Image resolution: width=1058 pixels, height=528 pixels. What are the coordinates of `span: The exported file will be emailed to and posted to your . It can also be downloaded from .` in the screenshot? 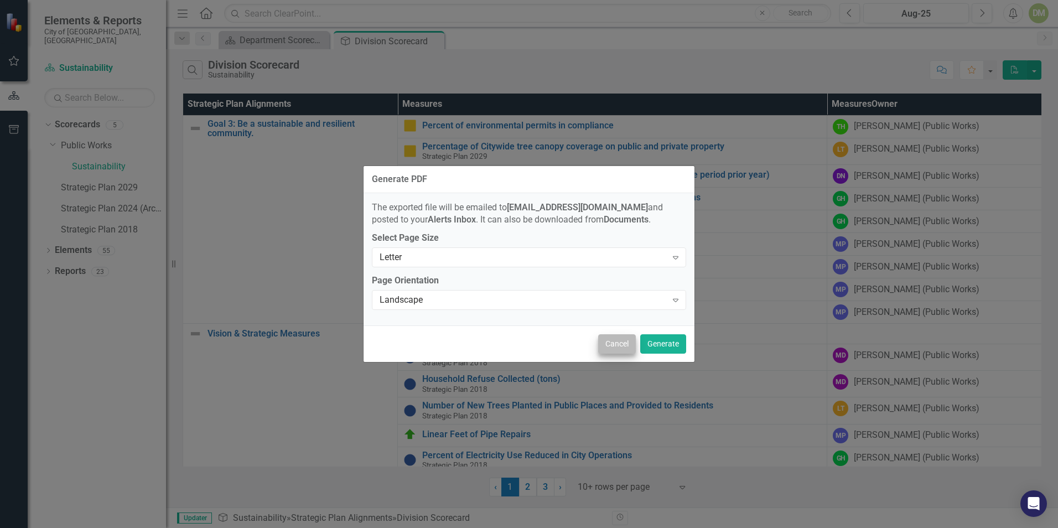 It's located at (517, 214).